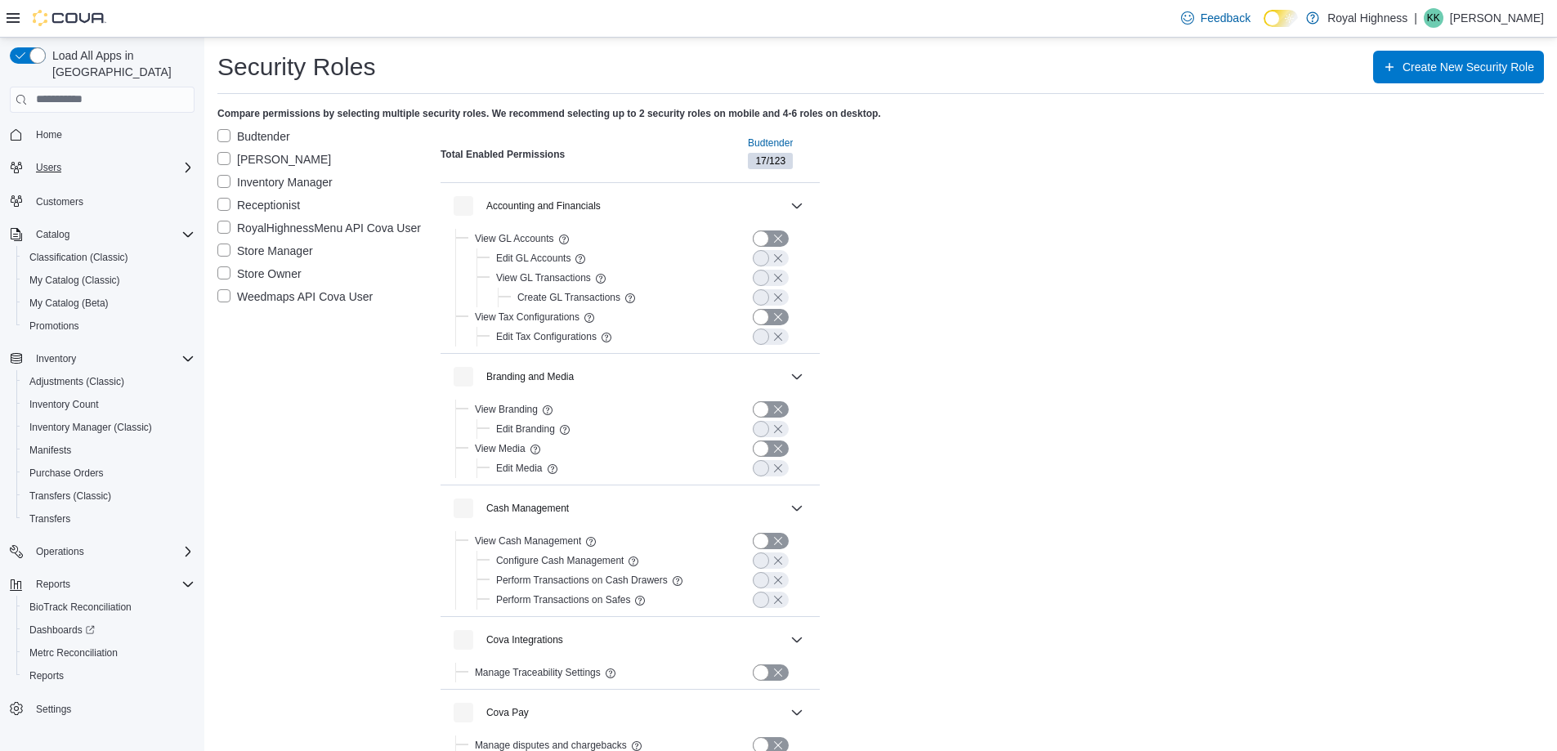 Image resolution: width=1557 pixels, height=751 pixels. What do you see at coordinates (78, 257) in the screenshot?
I see `a: Classification (Classic)` at bounding box center [78, 257].